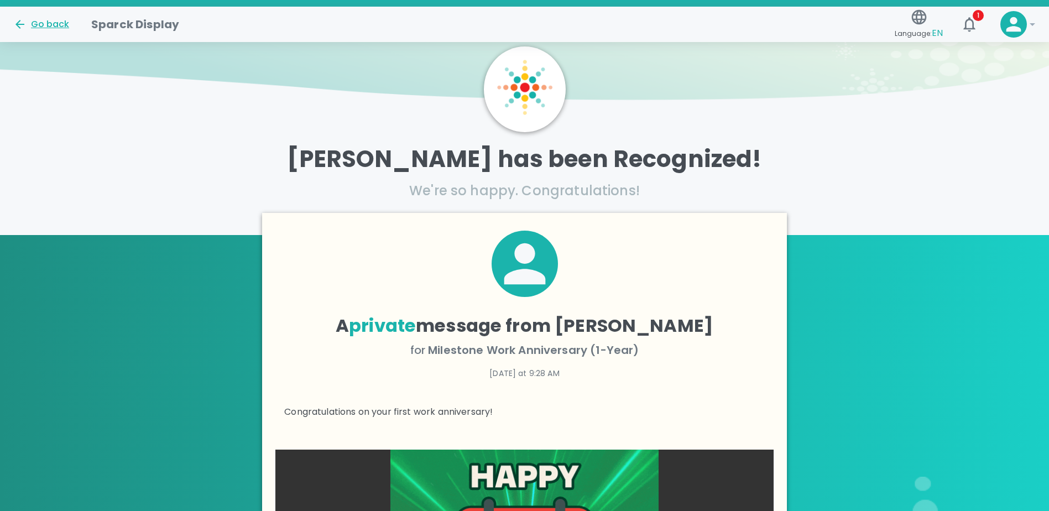  Describe the element at coordinates (524, 412) in the screenshot. I see `p: Congratulations on your first work anniversary!` at that location.